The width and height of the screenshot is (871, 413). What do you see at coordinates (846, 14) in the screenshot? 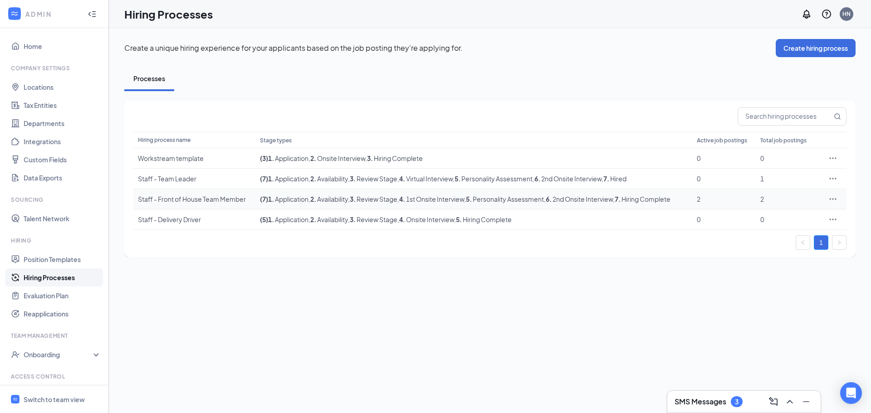
I see `div: HN` at bounding box center [846, 14].